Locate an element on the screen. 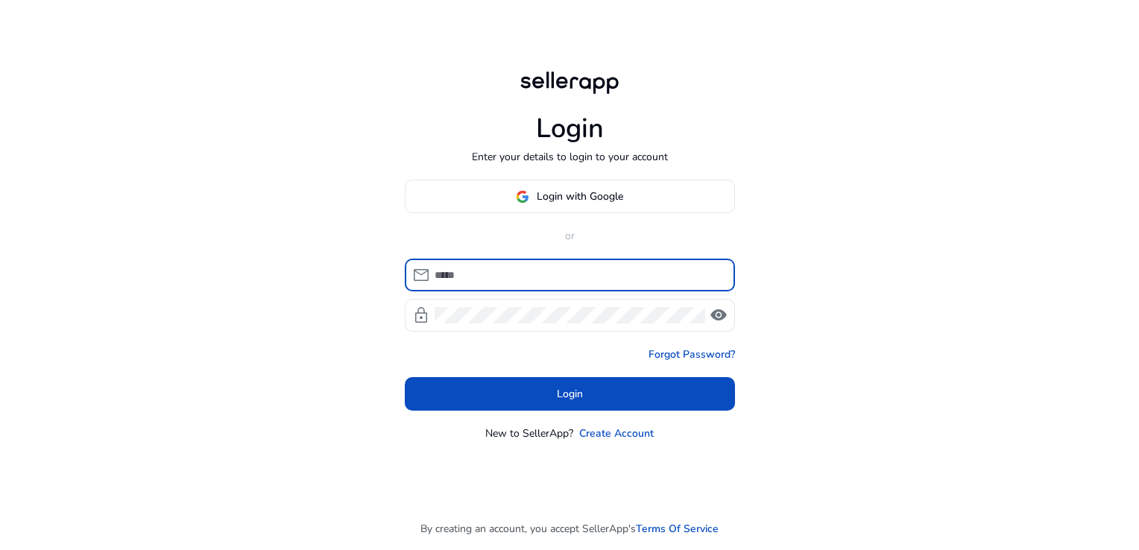  button: Login is located at coordinates (570, 394).